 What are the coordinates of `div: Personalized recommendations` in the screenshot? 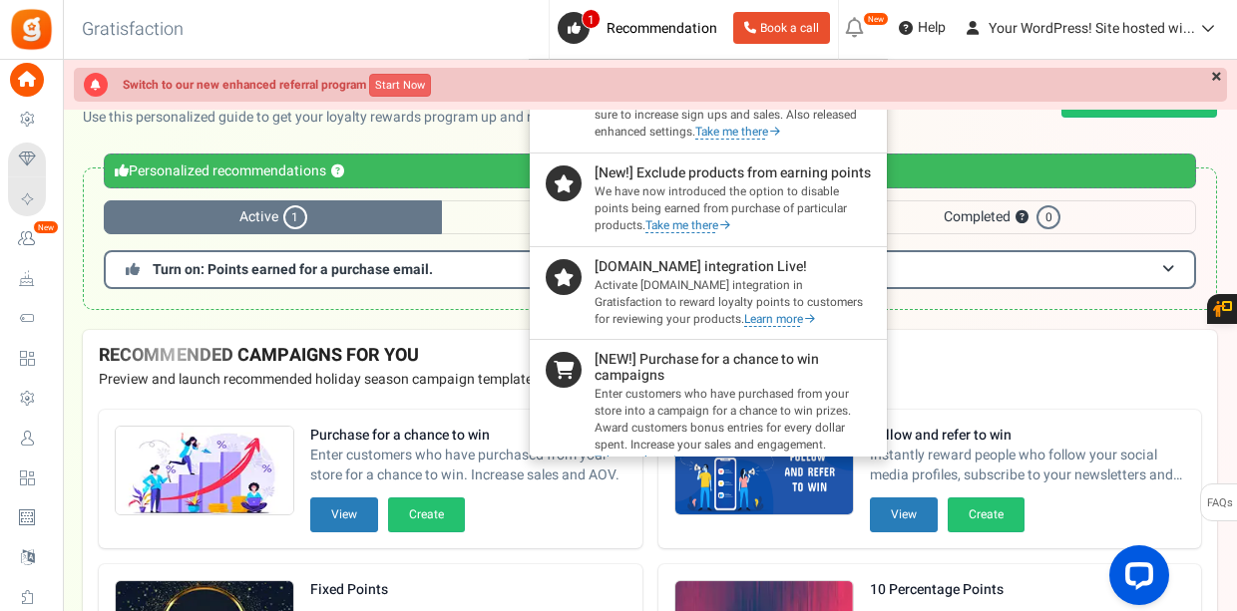 It's located at (649, 171).